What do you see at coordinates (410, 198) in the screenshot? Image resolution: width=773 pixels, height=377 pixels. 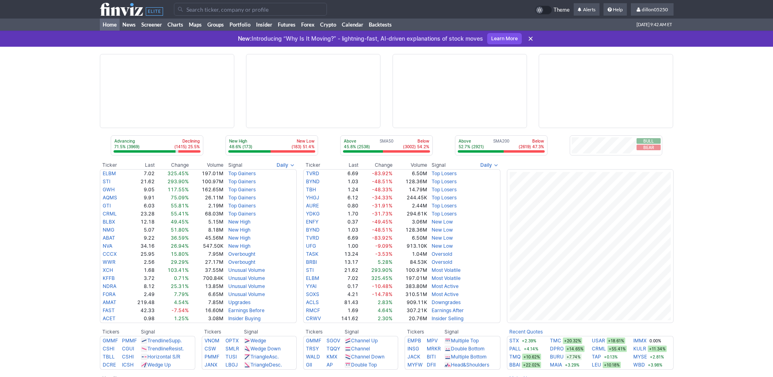 I see `td: 244.45K` at bounding box center [410, 198].